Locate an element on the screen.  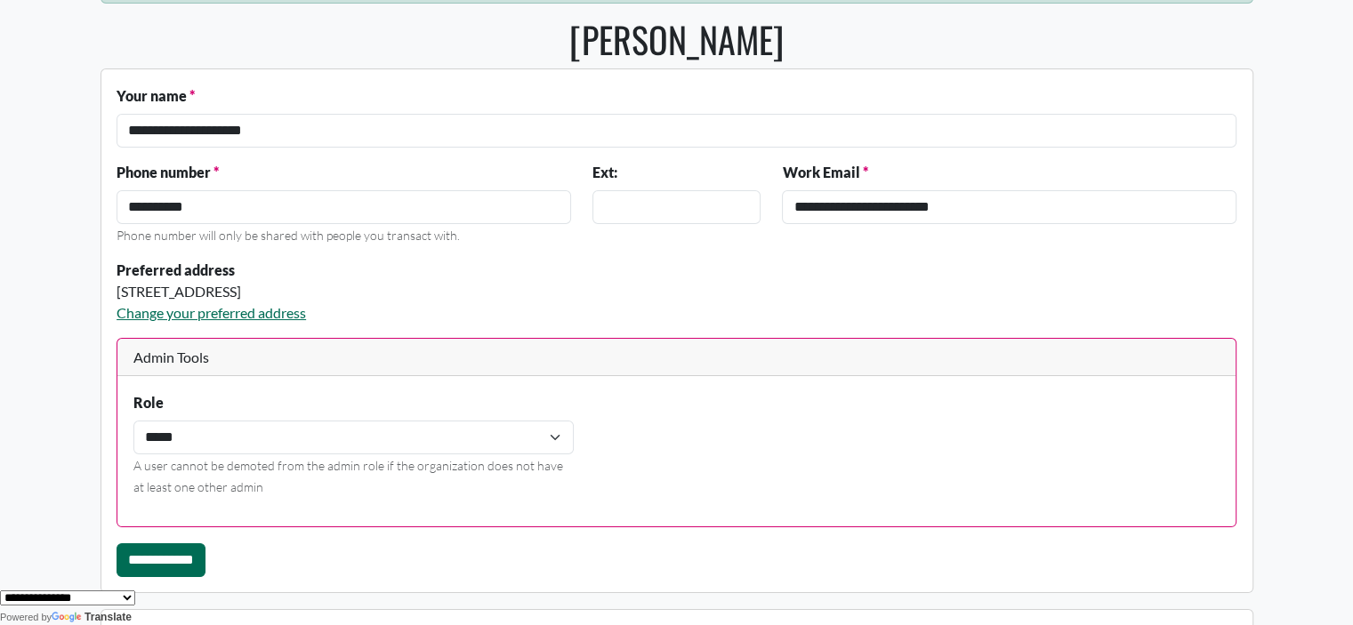
a: Change your preferred address is located at coordinates (211, 312).